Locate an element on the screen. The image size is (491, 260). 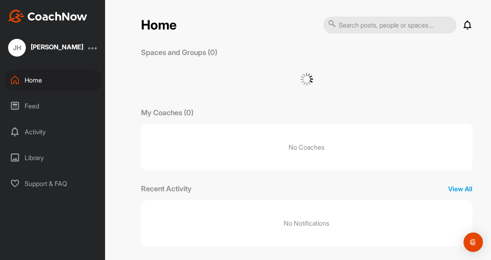
div: Feed is located at coordinates (53, 106).